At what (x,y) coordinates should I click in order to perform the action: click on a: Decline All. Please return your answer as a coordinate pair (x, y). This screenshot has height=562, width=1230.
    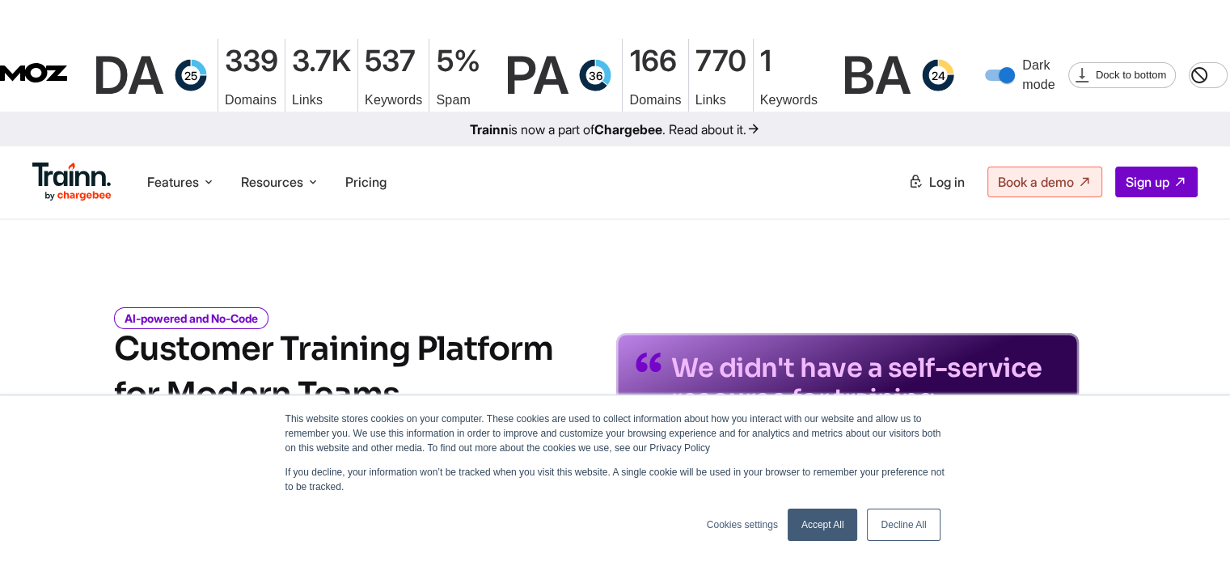
    Looking at the image, I should click on (904, 525).